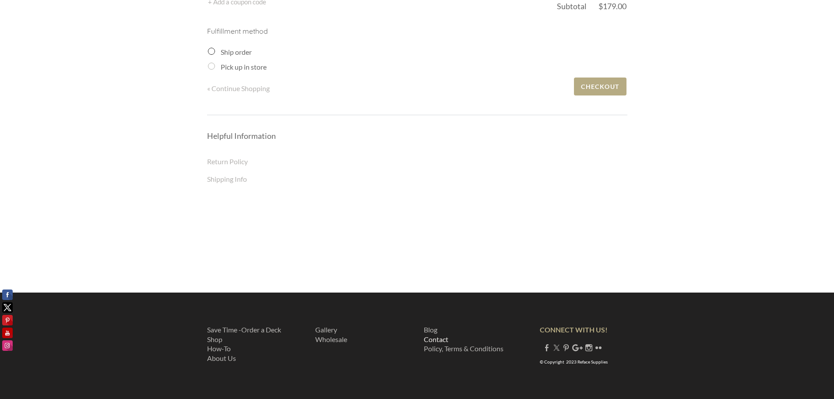 This screenshot has width=834, height=399. Describe the element at coordinates (547, 347) in the screenshot. I see `a: Facebook` at that location.